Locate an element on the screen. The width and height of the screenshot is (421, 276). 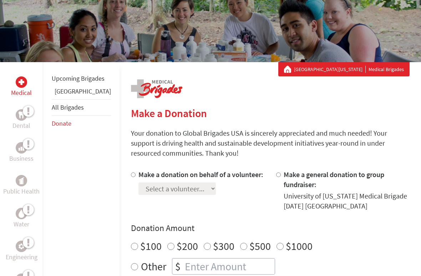
div: Business is located at coordinates (21, 148).